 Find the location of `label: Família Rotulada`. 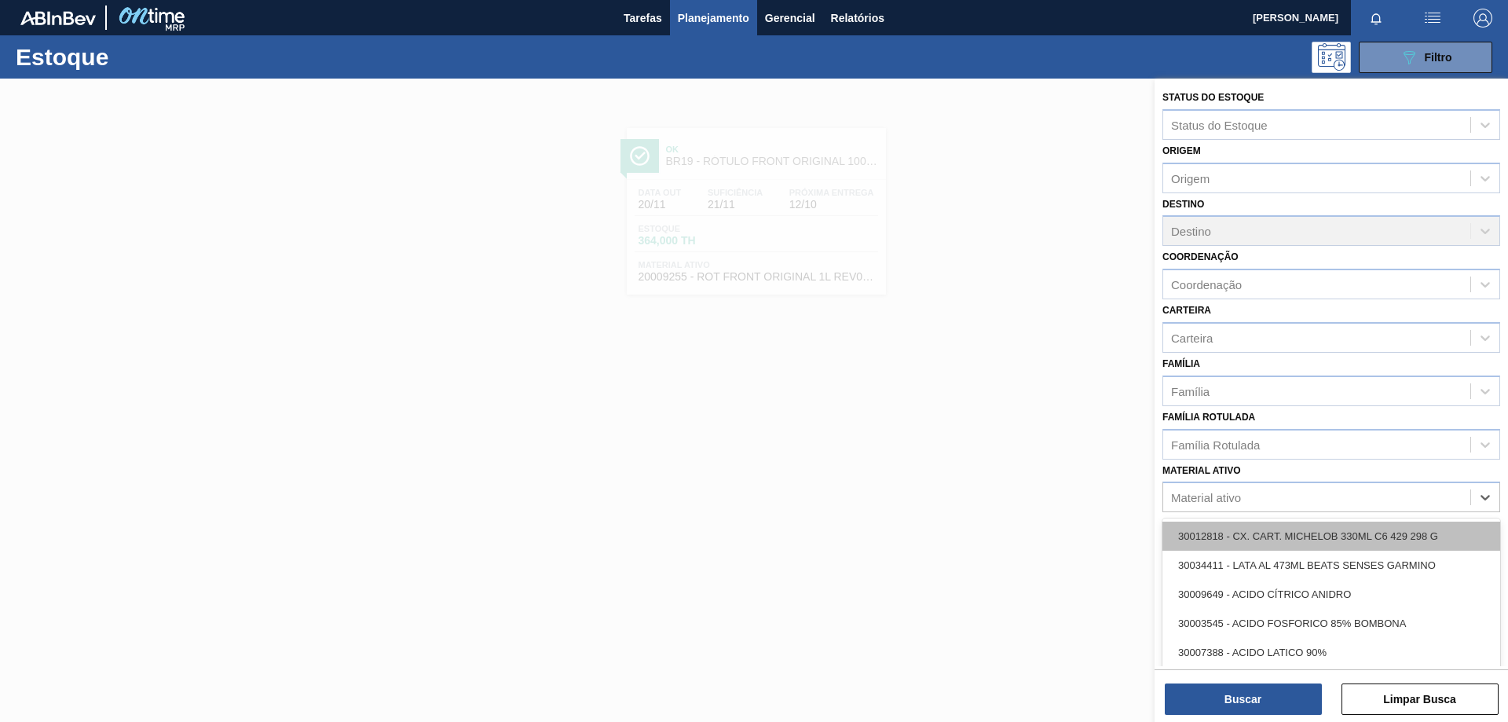

label: Família Rotulada is located at coordinates (1209, 417).